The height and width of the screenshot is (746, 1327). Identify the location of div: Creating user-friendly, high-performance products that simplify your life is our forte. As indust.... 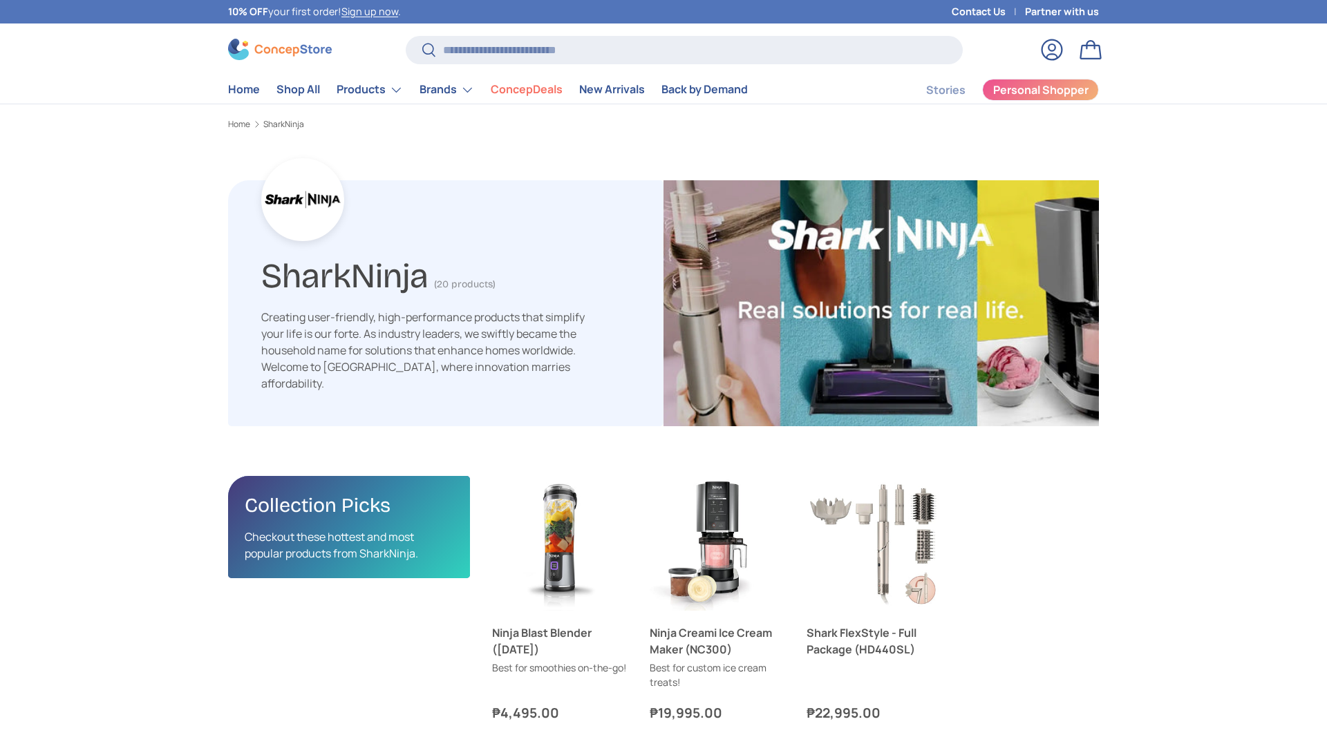
(424, 350).